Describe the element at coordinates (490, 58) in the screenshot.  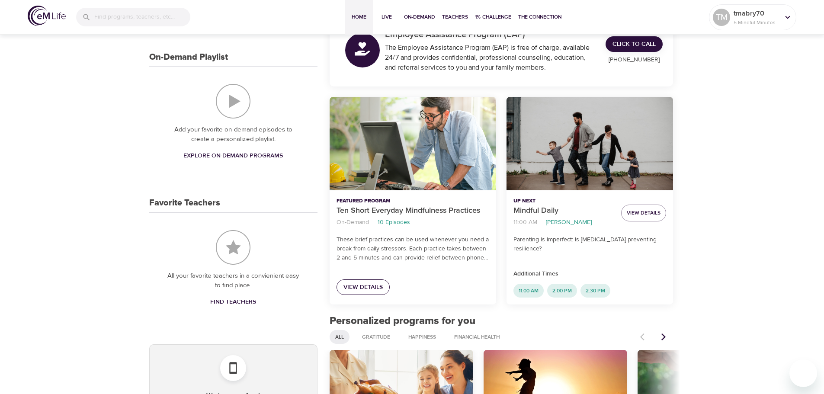
I see `div: The Employee Assistance Program (EAP) is free of charge, available 24/7 and provides confidential...` at that location.